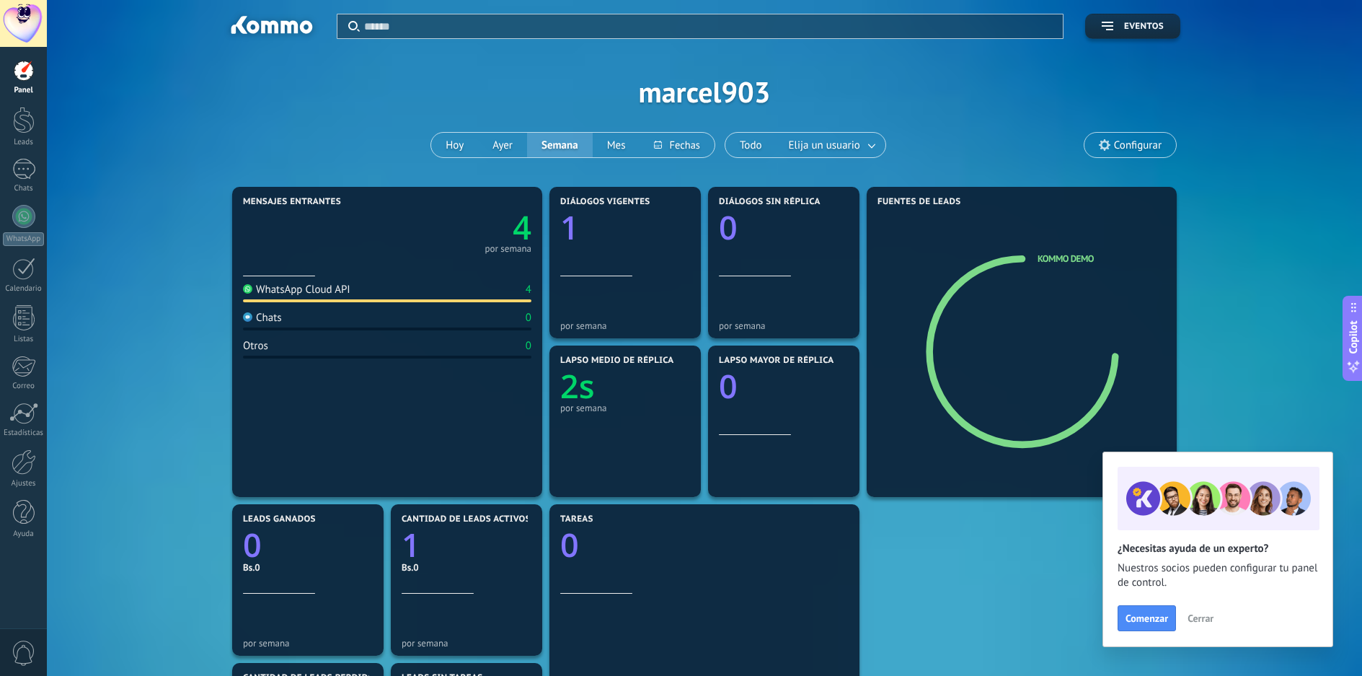 Image resolution: width=1362 pixels, height=676 pixels. What do you see at coordinates (24, 90) in the screenshot?
I see `div: Panel` at bounding box center [24, 90].